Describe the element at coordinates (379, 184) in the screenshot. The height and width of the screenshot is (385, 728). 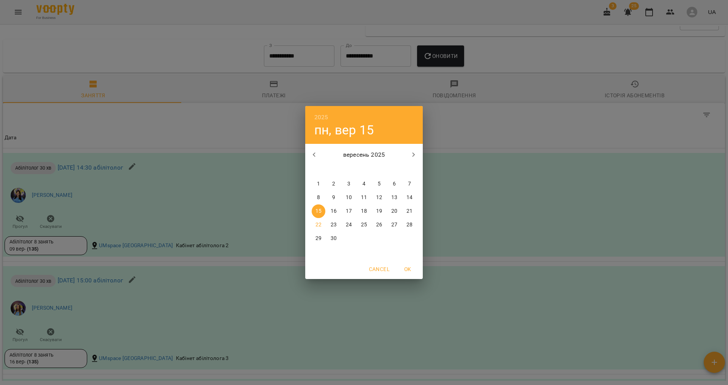
I see `button: 5` at that location.